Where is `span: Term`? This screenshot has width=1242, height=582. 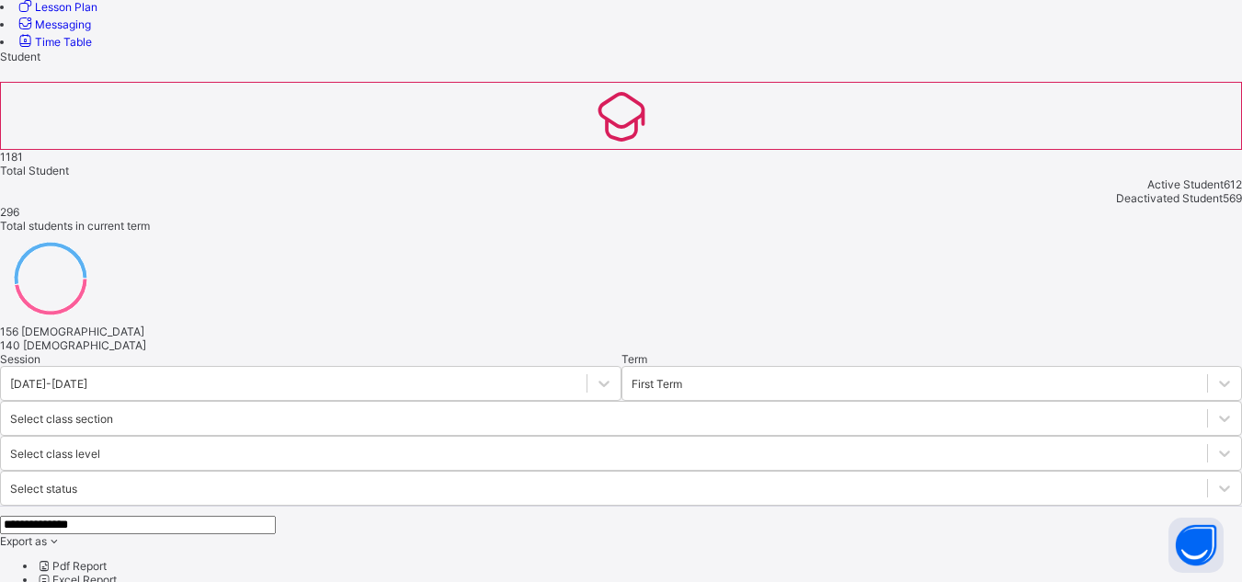
span: Term is located at coordinates (634, 359).